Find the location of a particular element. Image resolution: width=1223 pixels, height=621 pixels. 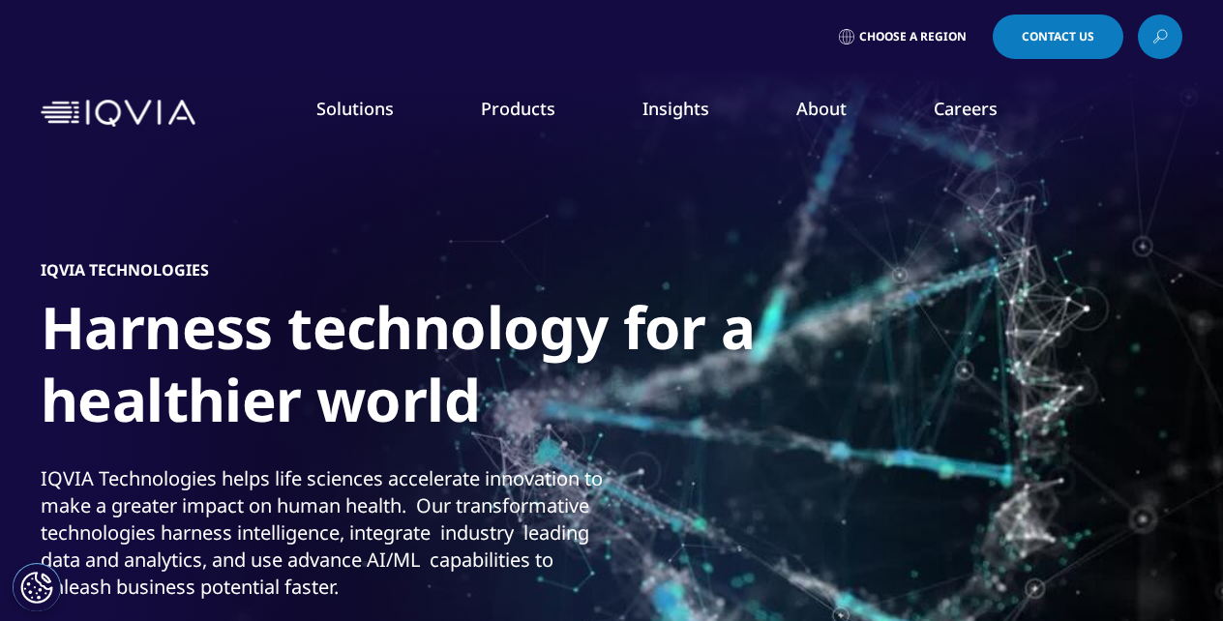

a: Products is located at coordinates (518, 108).